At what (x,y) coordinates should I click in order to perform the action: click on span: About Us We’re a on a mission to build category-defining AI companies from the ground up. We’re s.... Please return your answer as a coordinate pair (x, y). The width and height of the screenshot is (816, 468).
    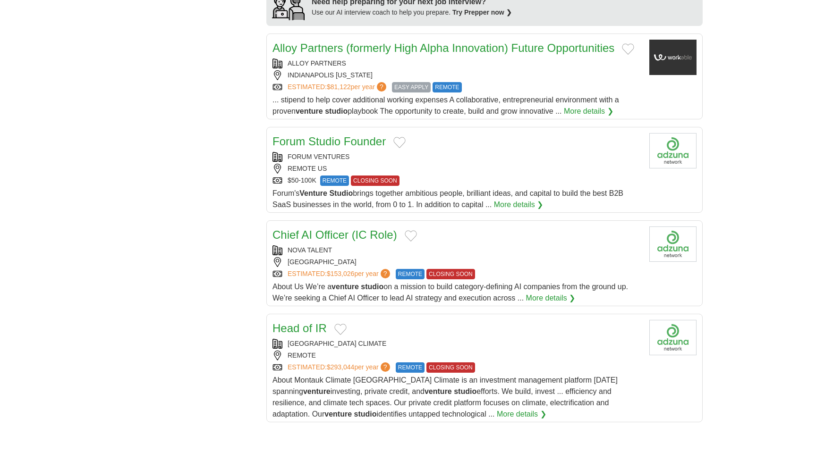
    Looking at the image, I should click on (450, 292).